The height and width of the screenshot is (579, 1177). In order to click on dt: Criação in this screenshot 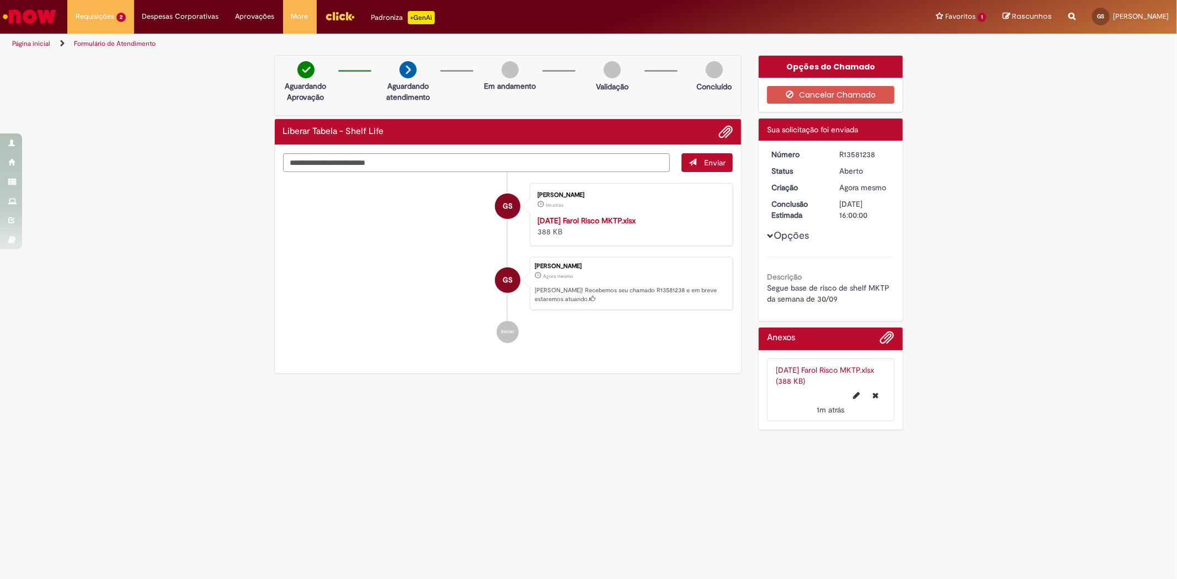, I will do `click(797, 188)`.